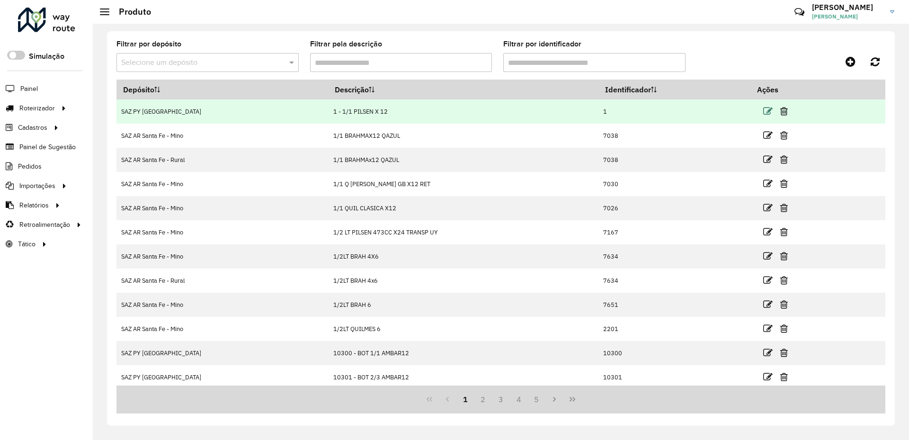  What do you see at coordinates (675, 208) in the screenshot?
I see `td: 7026` at bounding box center [675, 208].